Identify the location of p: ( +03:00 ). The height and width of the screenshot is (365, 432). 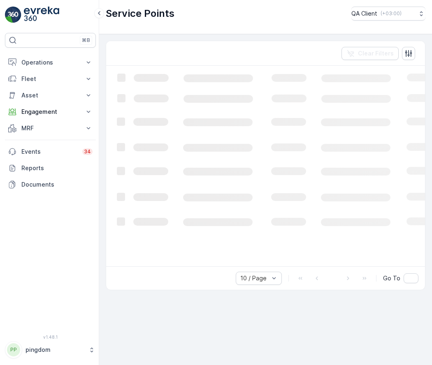
(391, 14).